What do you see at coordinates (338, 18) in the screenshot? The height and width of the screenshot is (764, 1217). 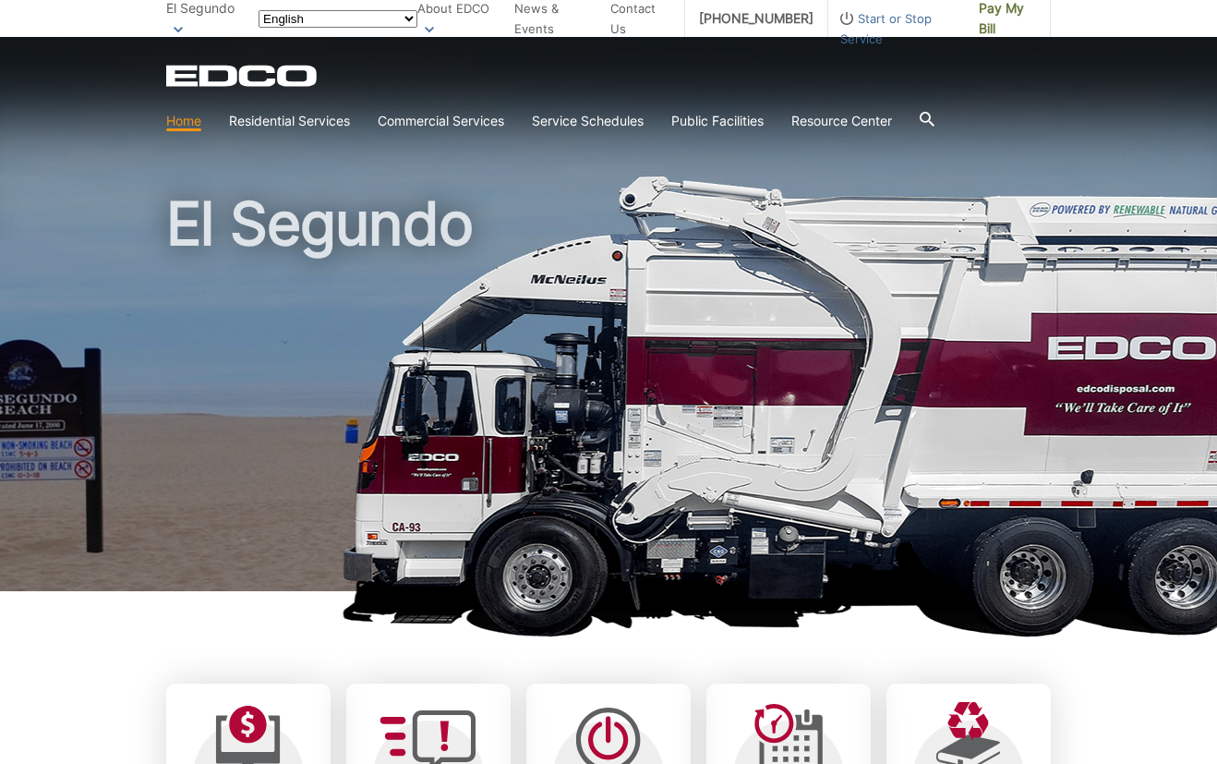 I see `select: Select a language` at bounding box center [338, 18].